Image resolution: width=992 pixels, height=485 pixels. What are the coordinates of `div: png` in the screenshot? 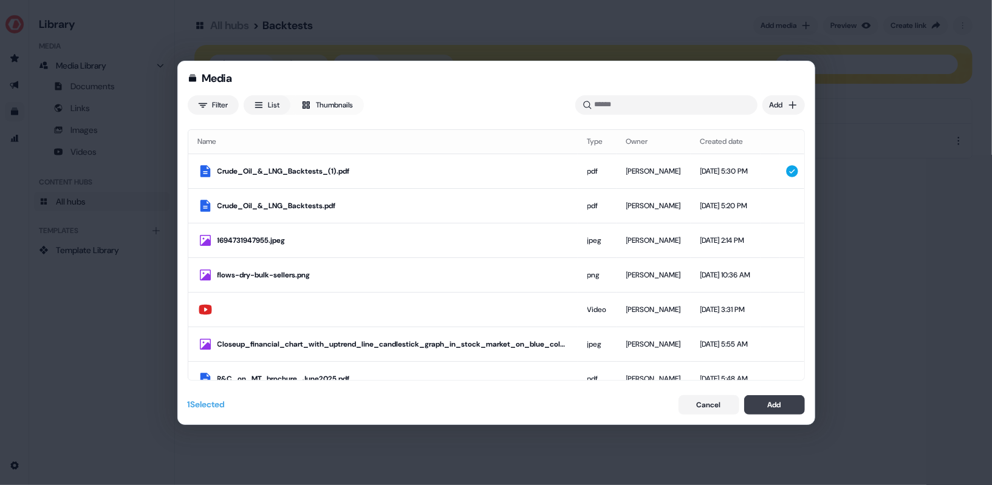 It's located at (597, 275).